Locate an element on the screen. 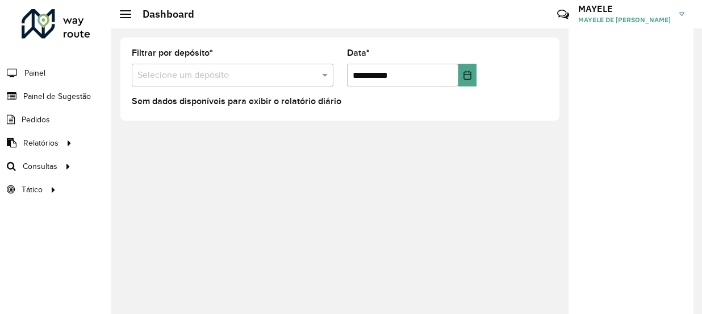 The image size is (702, 314). h2: Dashboard is located at coordinates (163, 14).